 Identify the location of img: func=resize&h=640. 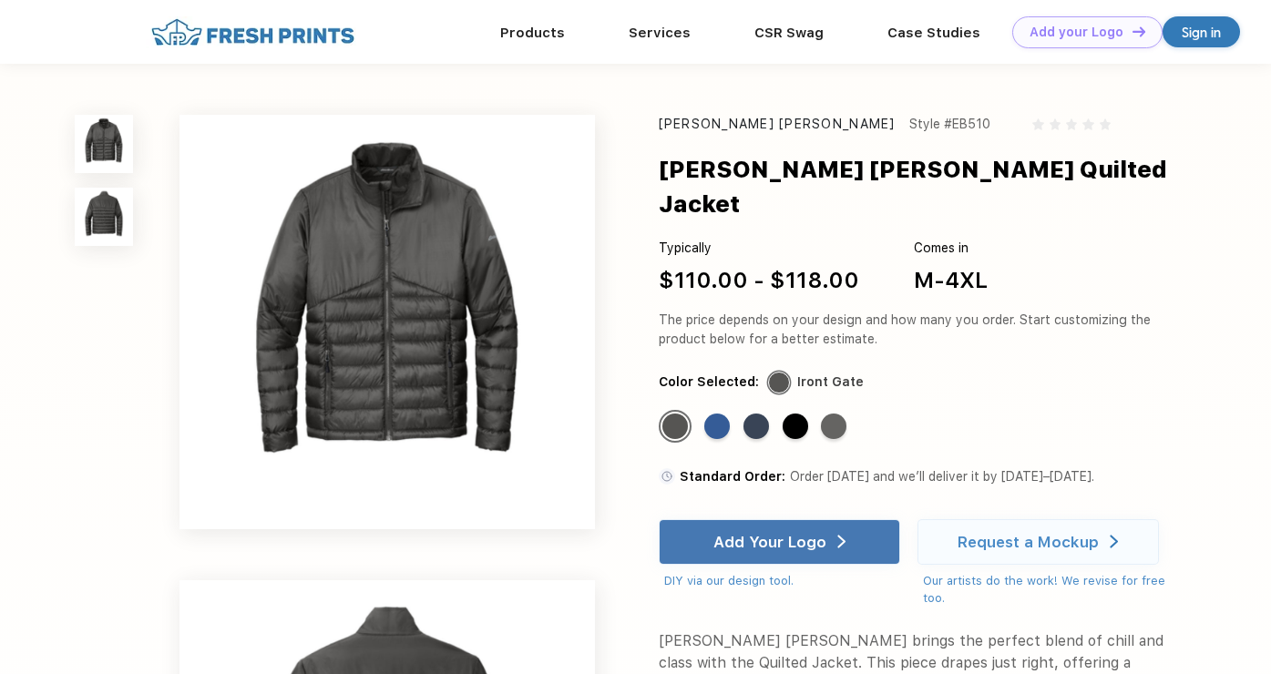
(386, 321).